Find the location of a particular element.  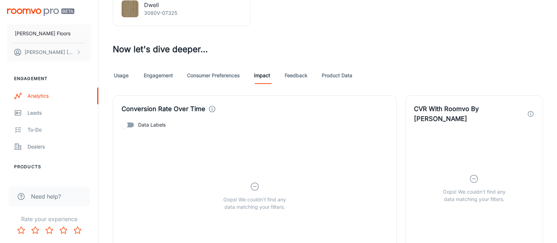

div: Analytics is located at coordinates (59, 96).